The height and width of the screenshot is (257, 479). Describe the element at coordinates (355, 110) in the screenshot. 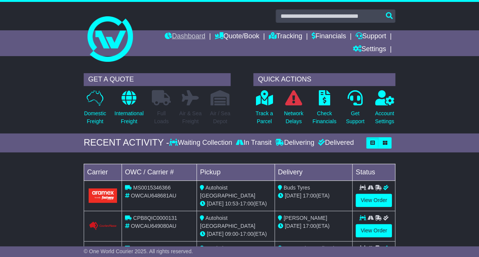

I see `a: GetSupport` at that location.